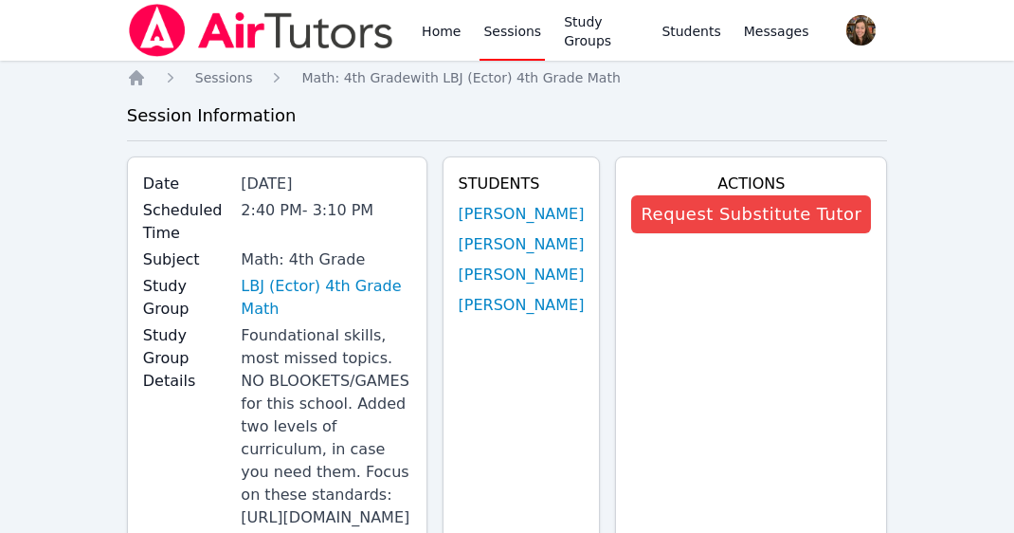  I want to click on label: Study Group Details, so click(187, 358).